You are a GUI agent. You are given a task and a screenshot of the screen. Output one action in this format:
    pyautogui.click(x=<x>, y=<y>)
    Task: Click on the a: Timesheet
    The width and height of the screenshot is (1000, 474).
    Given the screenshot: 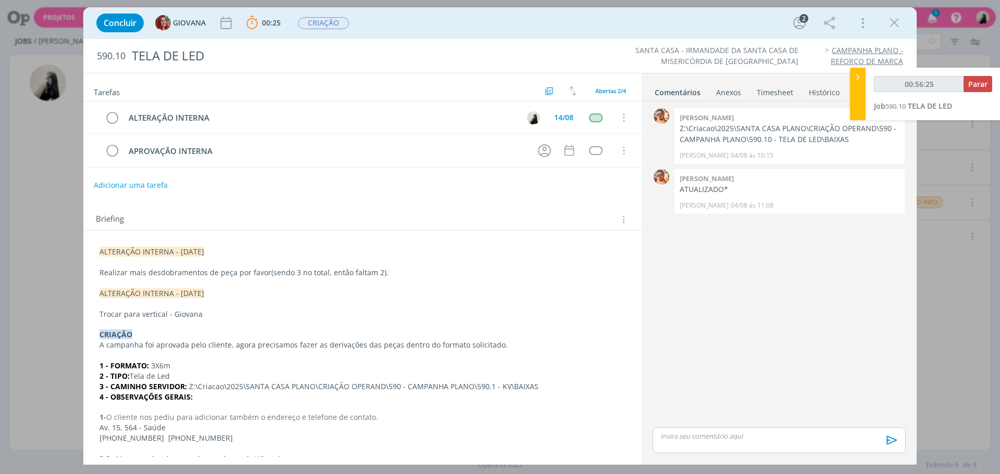 What is the action you would take?
    pyautogui.click(x=775, y=90)
    